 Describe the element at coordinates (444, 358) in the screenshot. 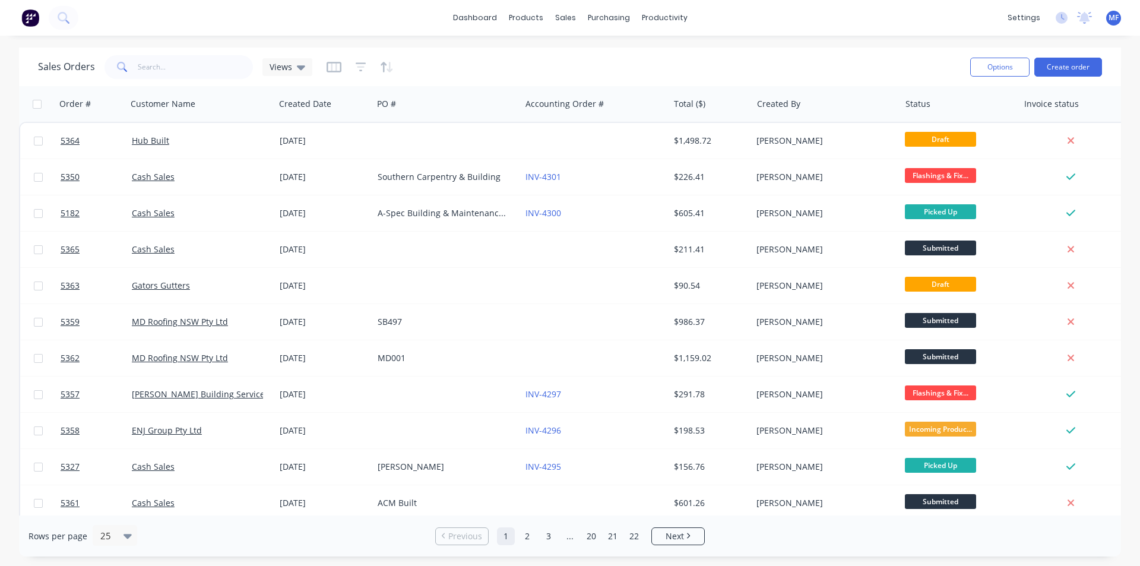

I see `div: MD001` at that location.